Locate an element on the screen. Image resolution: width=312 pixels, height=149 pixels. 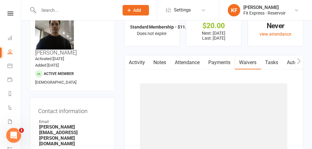
img: image1745302228.png is located at coordinates (54, 30).